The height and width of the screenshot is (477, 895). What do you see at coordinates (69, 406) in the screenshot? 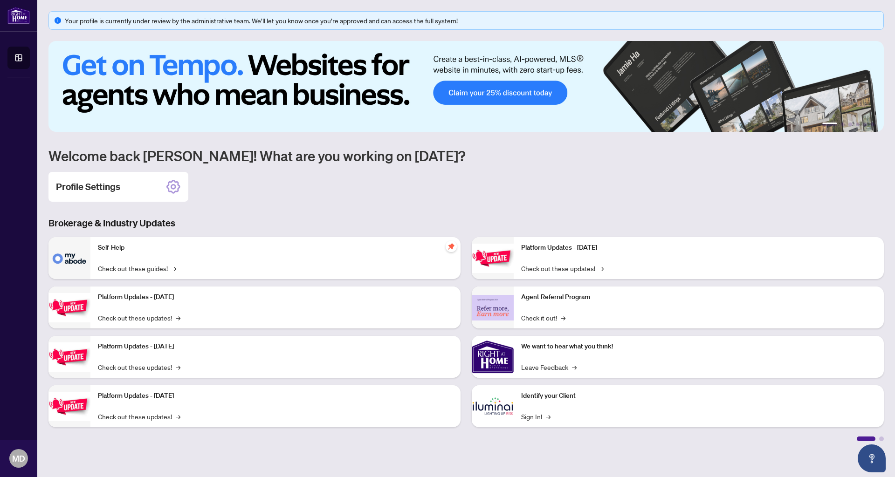
I see `img: Platform Updates - July 8, 2025` at bounding box center [69, 406].